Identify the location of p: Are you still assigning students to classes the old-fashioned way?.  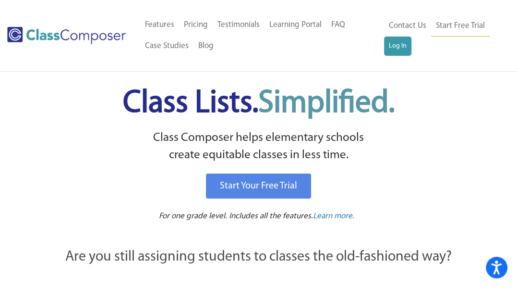
(258, 257).